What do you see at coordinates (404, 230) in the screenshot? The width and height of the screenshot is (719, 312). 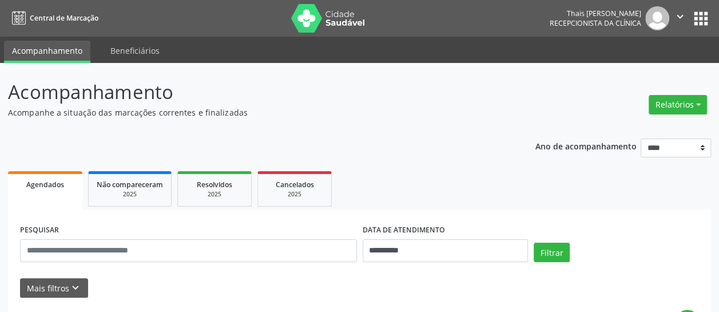 I see `label: DATA DE ATENDIMENTO` at bounding box center [404, 230].